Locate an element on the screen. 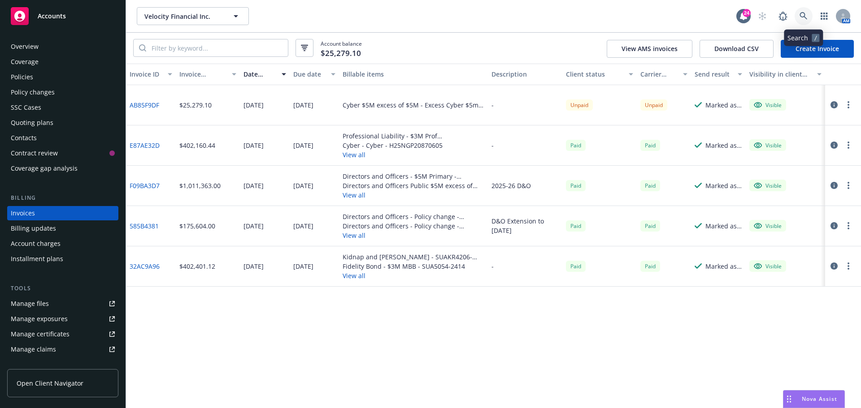 The height and width of the screenshot is (408, 861). div: Send result is located at coordinates (713, 74).